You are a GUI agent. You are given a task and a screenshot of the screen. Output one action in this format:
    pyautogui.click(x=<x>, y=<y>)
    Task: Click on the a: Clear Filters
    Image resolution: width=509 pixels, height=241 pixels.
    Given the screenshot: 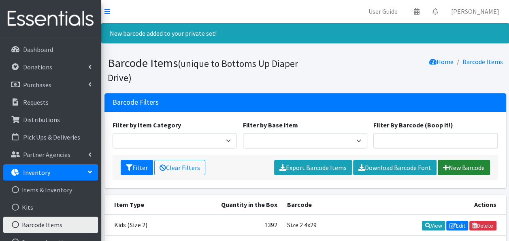 What is the action you would take?
    pyautogui.click(x=180, y=167)
    